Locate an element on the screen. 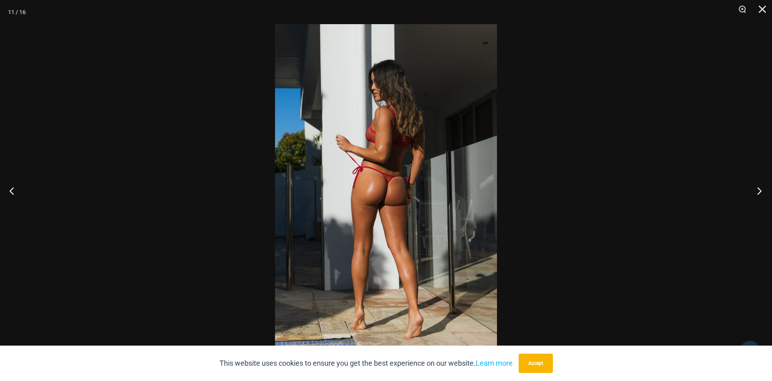 Image resolution: width=772 pixels, height=381 pixels. p: This website uses cookies to ensure you get the best experience on our website. is located at coordinates (366, 363).